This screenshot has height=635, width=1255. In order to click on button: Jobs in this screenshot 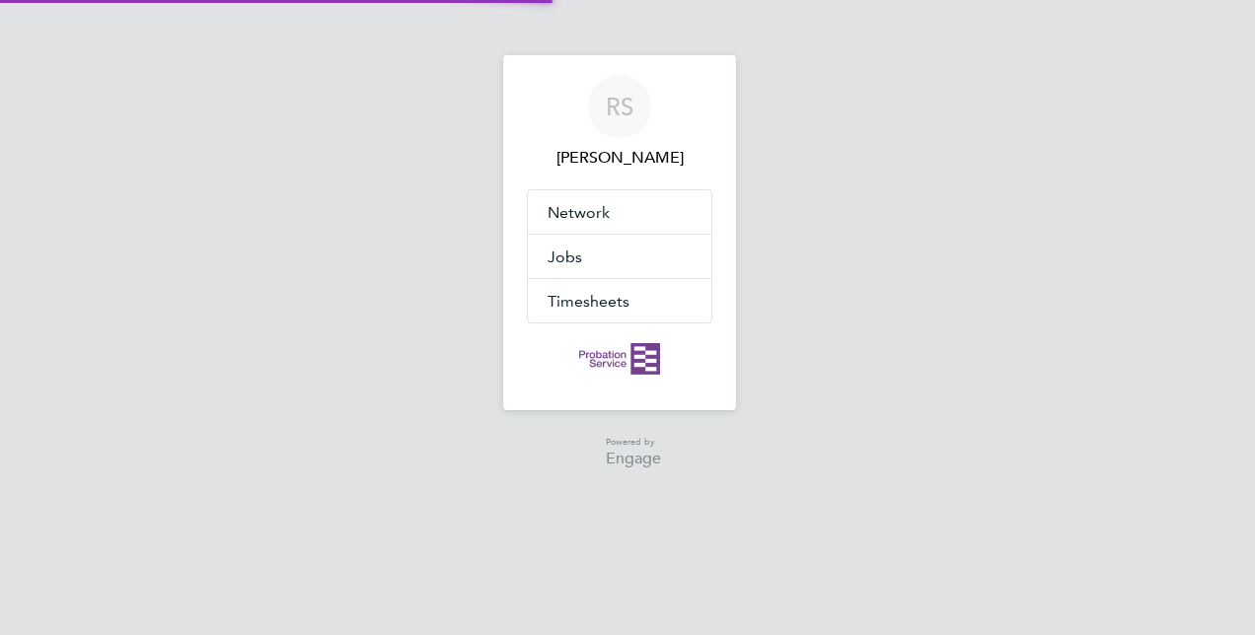, I will do `click(619, 256)`.